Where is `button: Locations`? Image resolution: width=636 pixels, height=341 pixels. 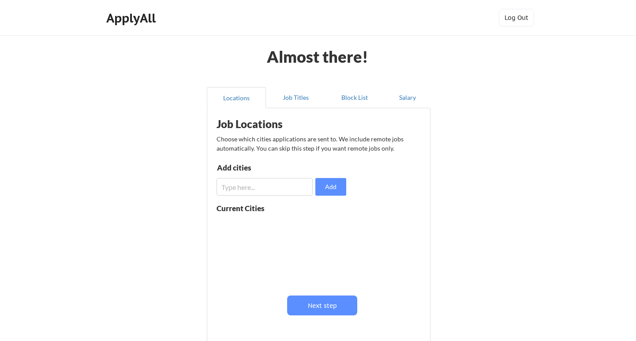
button: Locations is located at coordinates (237, 98).